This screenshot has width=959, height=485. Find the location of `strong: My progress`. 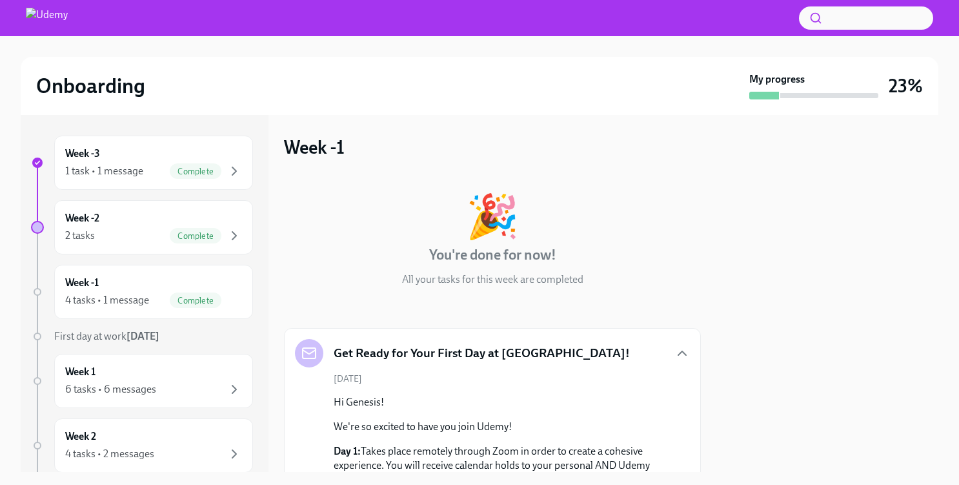

strong: My progress is located at coordinates (777, 79).